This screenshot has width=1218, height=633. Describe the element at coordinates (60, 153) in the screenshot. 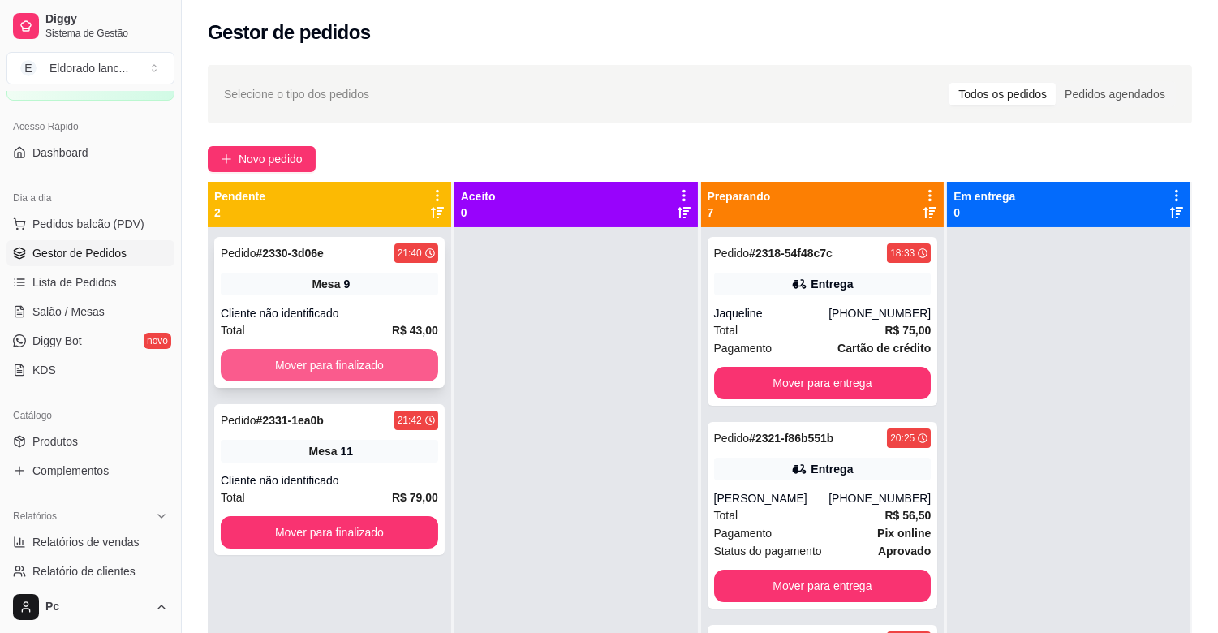

I see `span: Dashboard` at that location.